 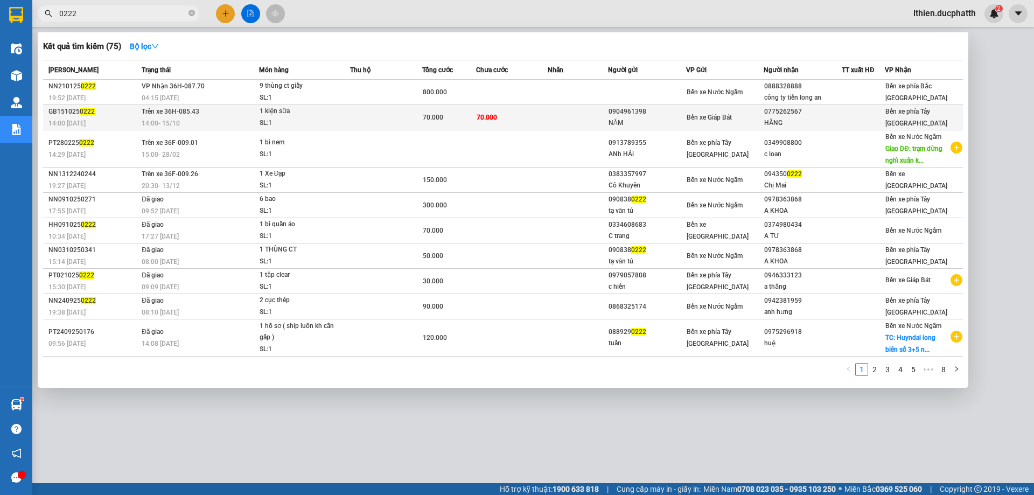 What do you see at coordinates (802, 185) in the screenshot?
I see `div: Chị Mai` at bounding box center [802, 185].